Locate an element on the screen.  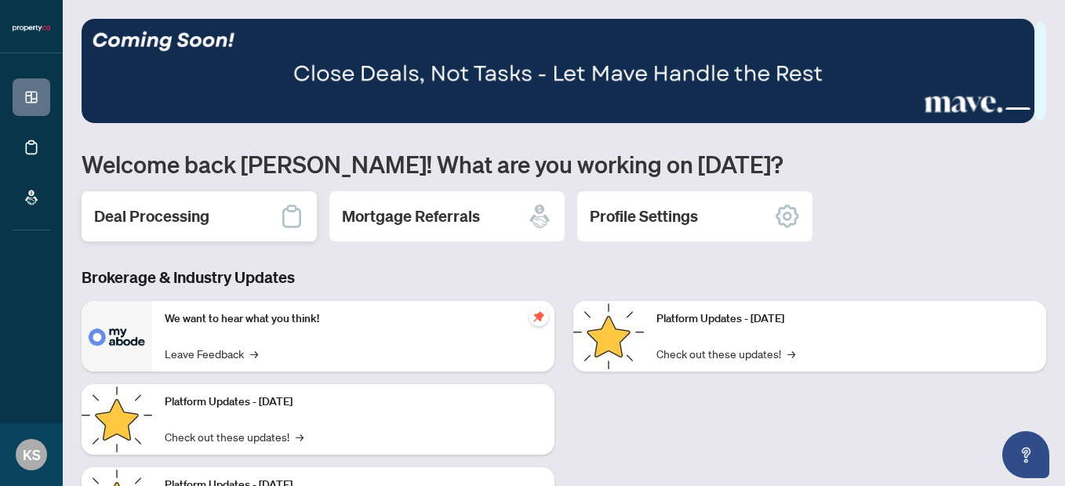
a: Leave Feedback→ is located at coordinates (211, 354).